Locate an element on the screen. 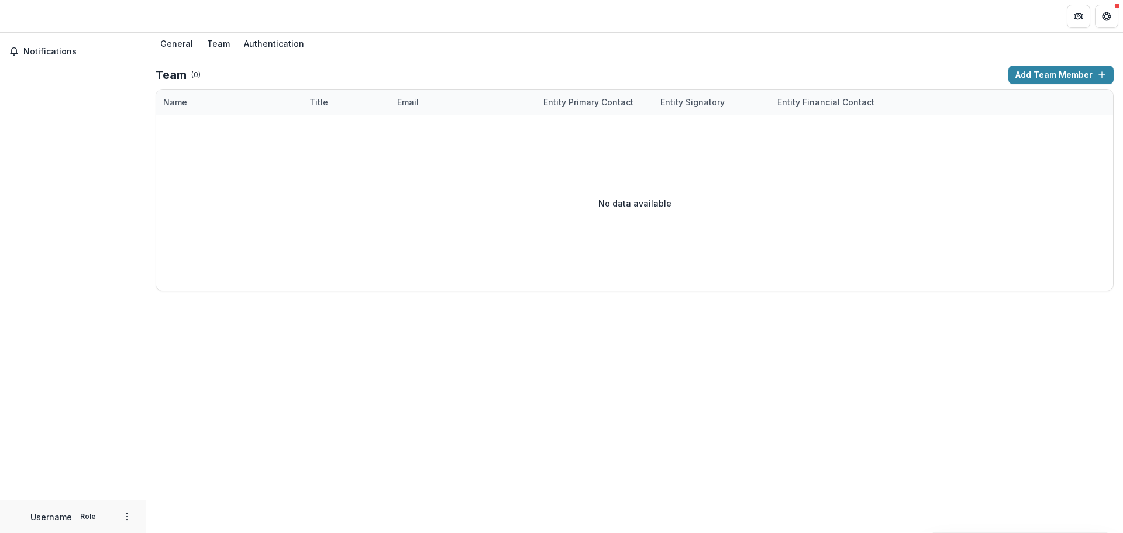 This screenshot has height=533, width=1123. a: Authentication is located at coordinates (274, 44).